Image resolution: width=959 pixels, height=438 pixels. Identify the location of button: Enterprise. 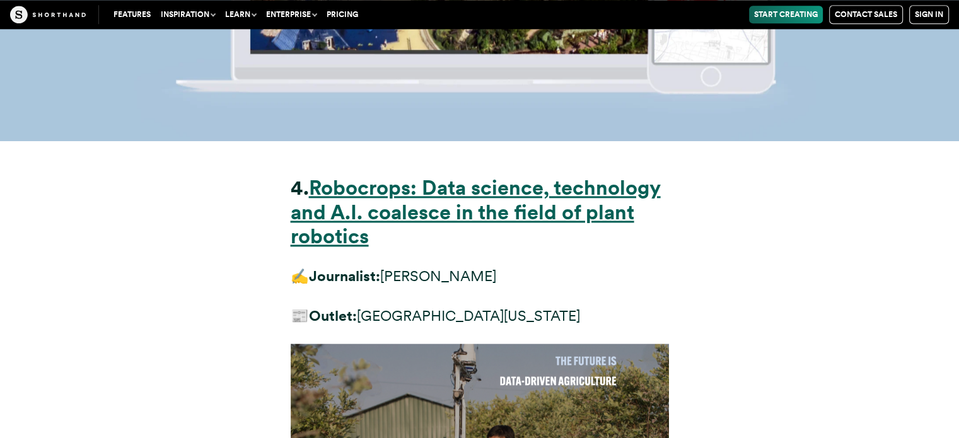
(291, 15).